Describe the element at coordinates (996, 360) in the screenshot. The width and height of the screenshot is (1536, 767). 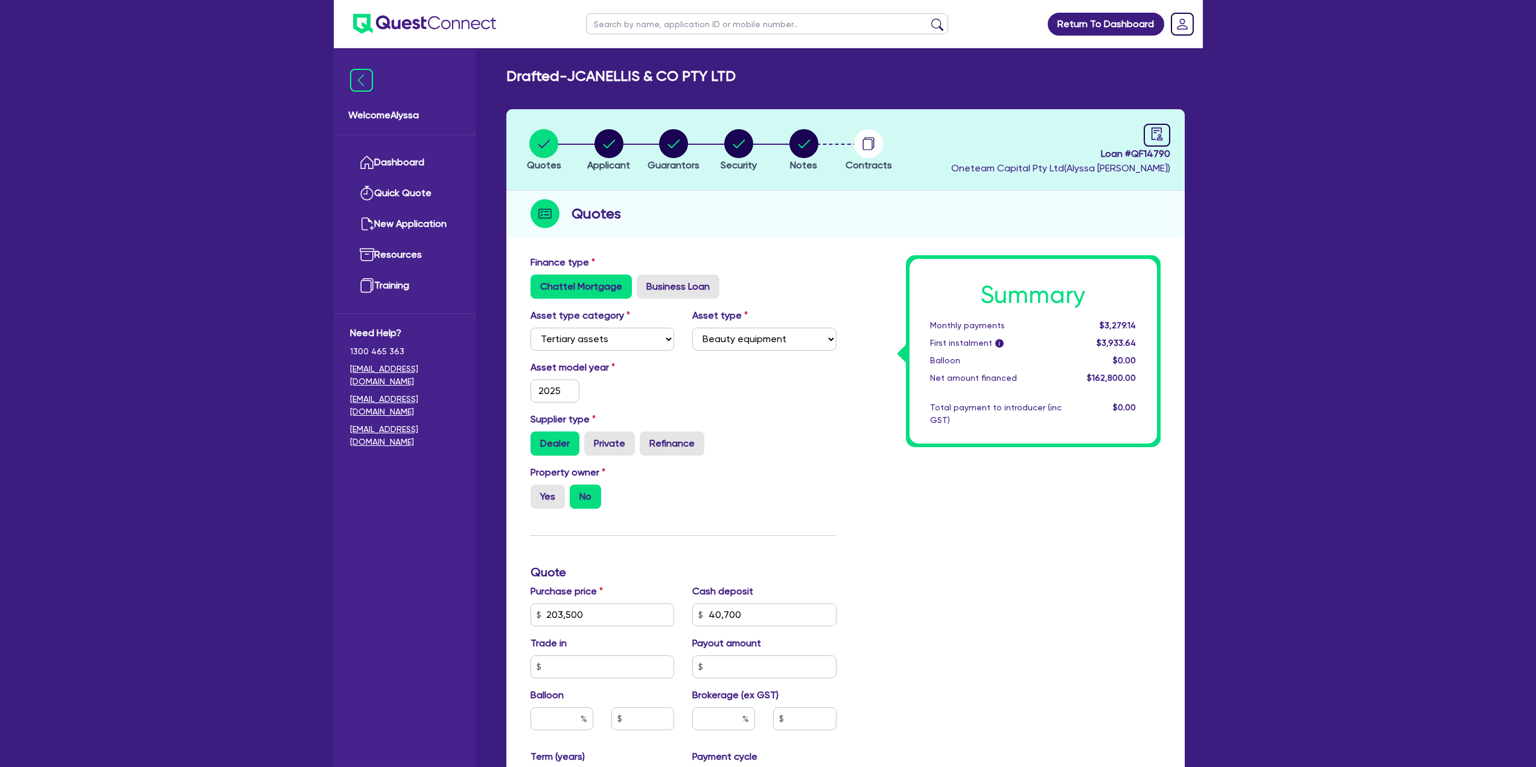
I see `div: Balloon` at that location.